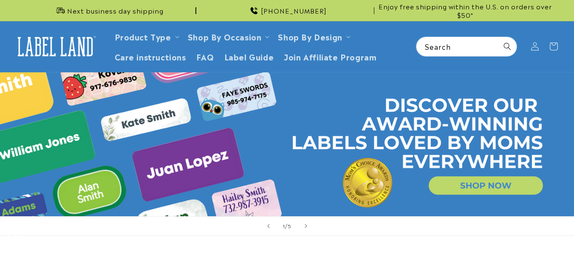 This screenshot has width=574, height=255. What do you see at coordinates (249, 56) in the screenshot?
I see `a: Label Guide` at bounding box center [249, 56].